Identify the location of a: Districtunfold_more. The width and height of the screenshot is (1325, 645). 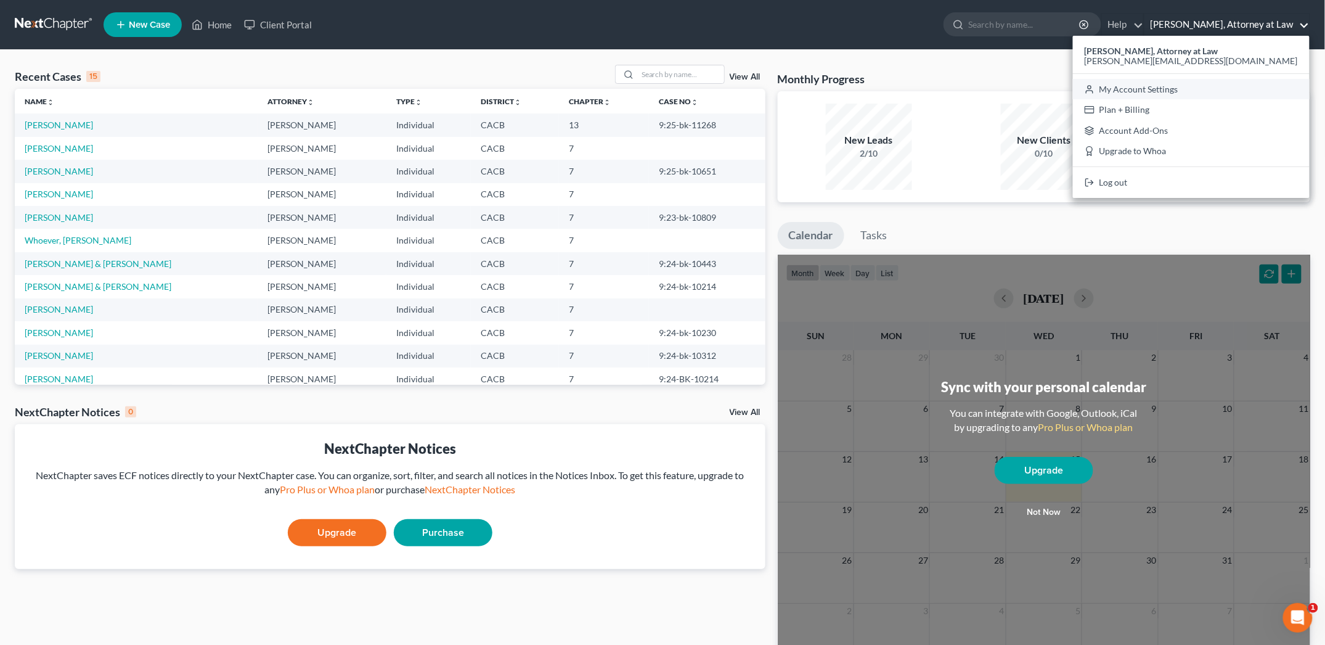
(501, 101).